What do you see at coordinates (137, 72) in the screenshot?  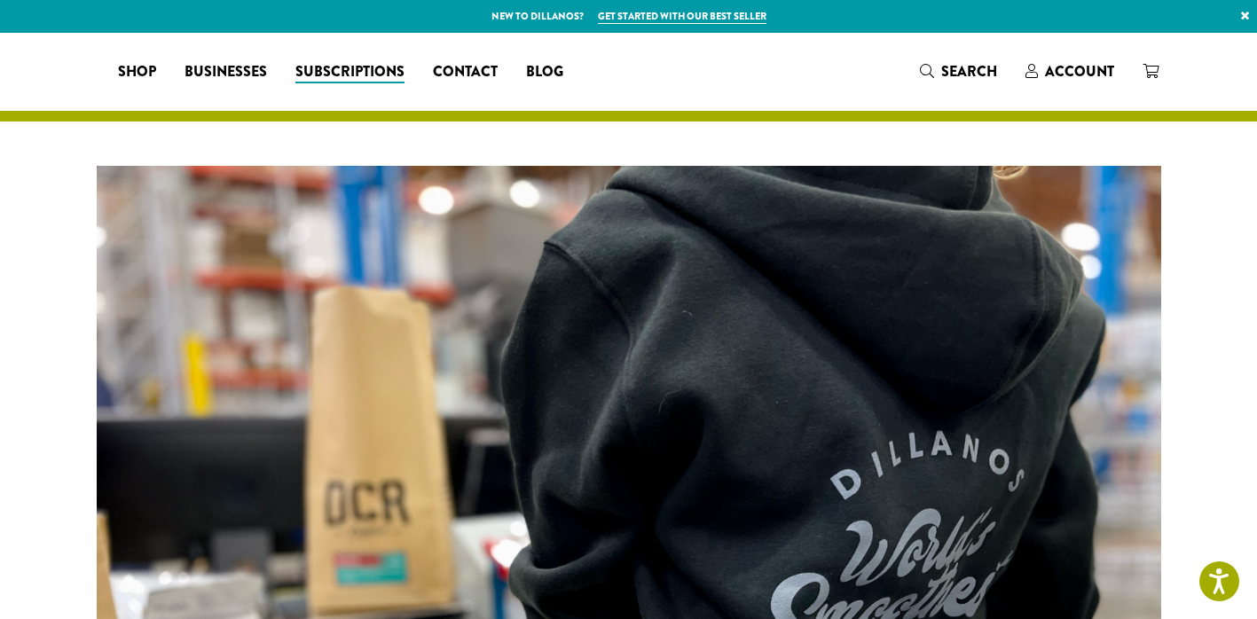 I see `span: Shop` at bounding box center [137, 72].